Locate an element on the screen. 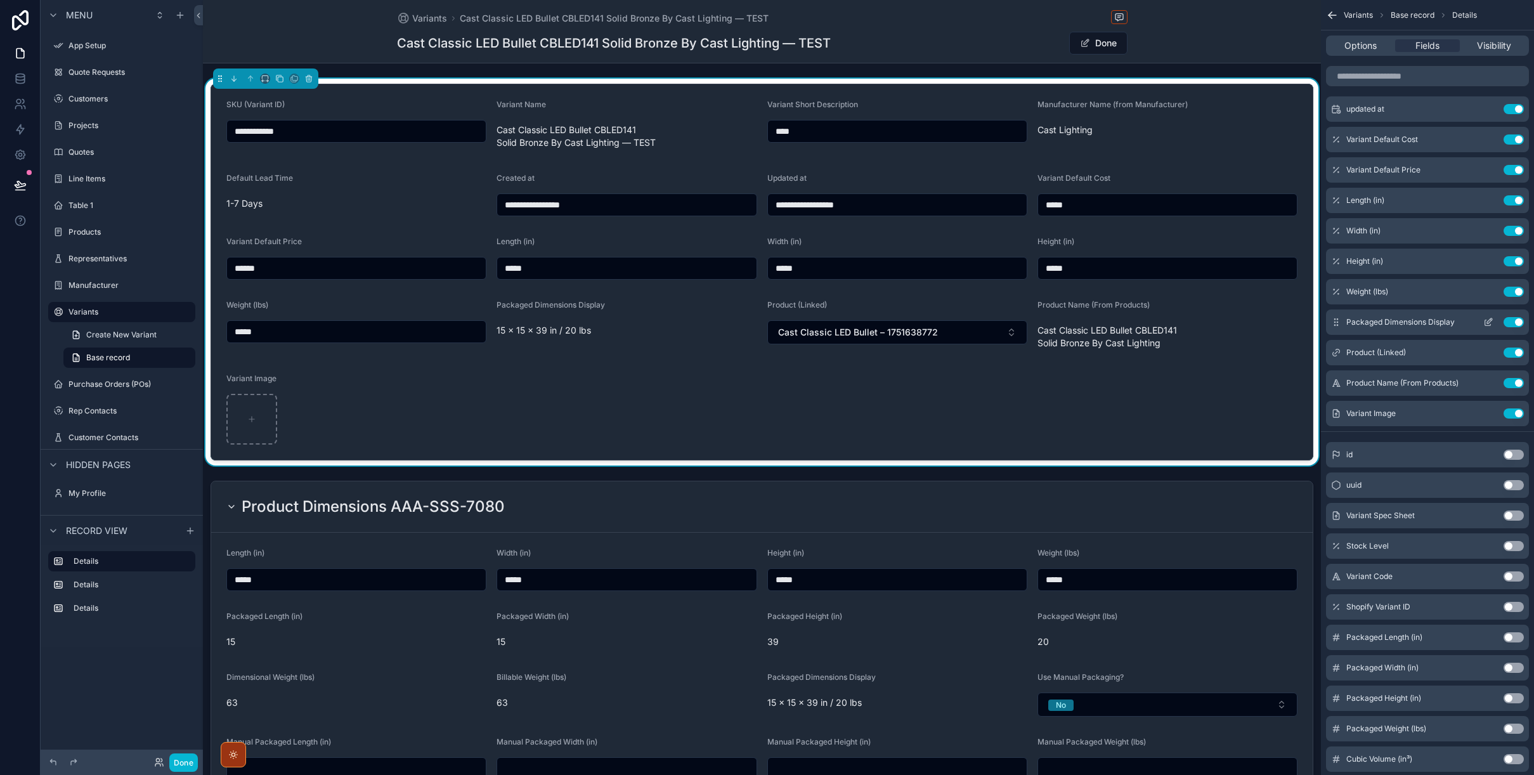 The height and width of the screenshot is (775, 1534). a: Rep Contacts is located at coordinates (122, 411).